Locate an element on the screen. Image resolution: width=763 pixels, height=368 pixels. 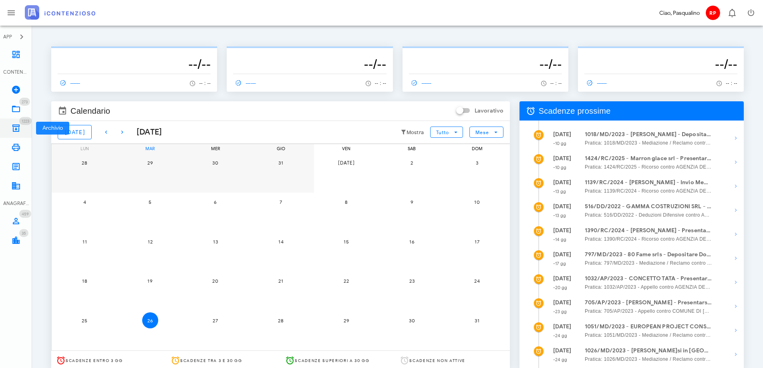
small: -14 gg is located at coordinates (560, 240).